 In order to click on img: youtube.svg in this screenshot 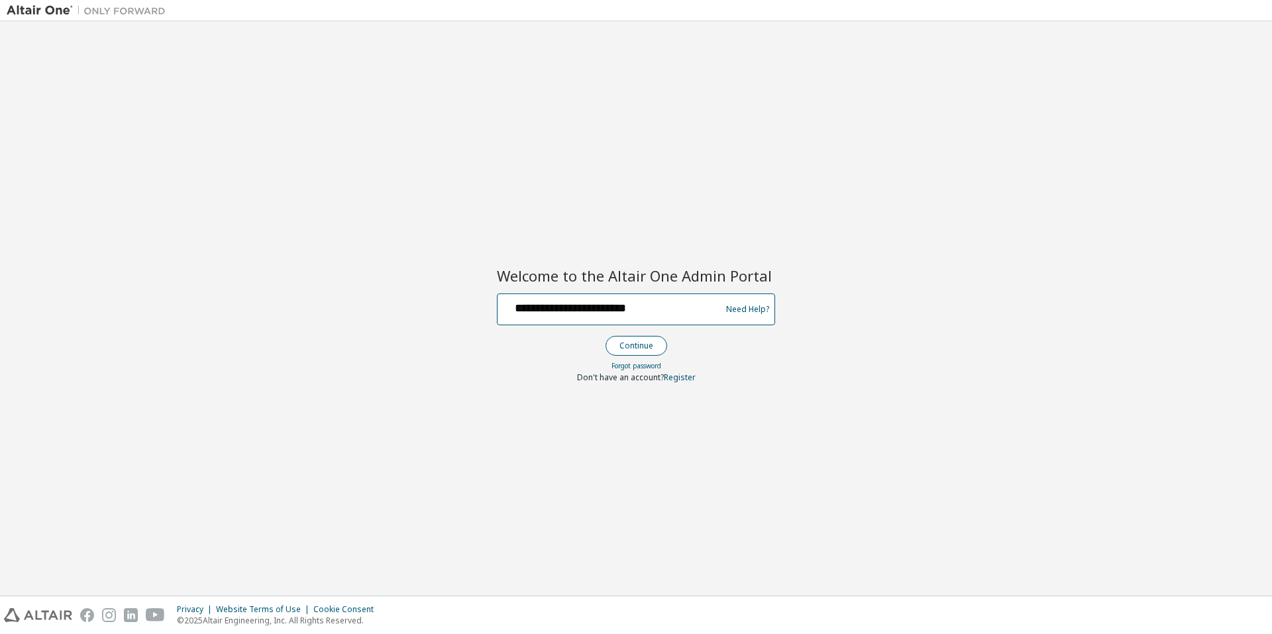, I will do `click(155, 615)`.